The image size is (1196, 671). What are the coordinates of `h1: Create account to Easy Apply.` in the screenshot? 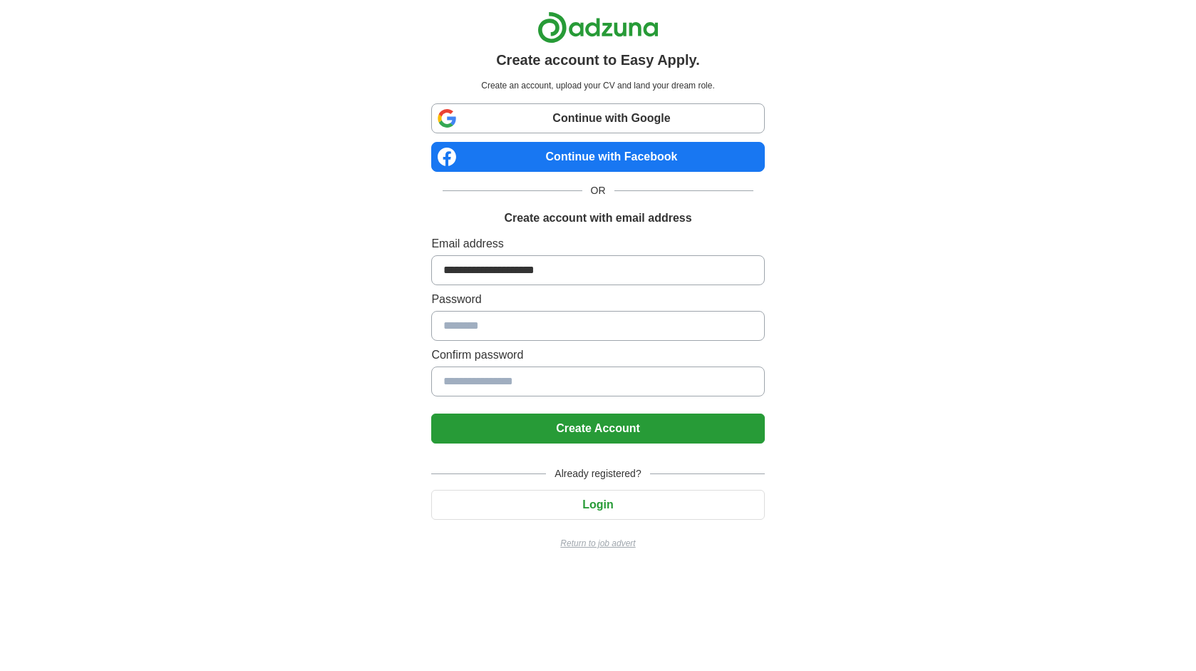 It's located at (598, 60).